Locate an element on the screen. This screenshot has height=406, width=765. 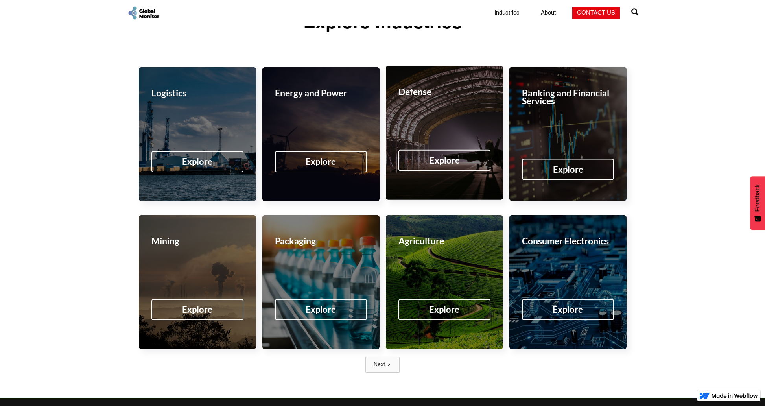
div: Next is located at coordinates (379, 364).